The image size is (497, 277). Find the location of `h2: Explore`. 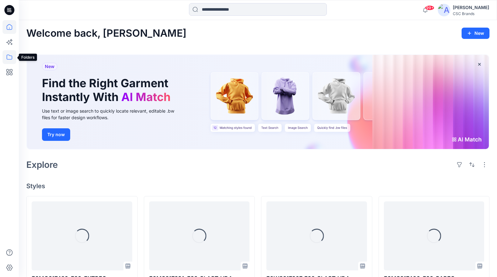

h2: Explore is located at coordinates (42, 164).